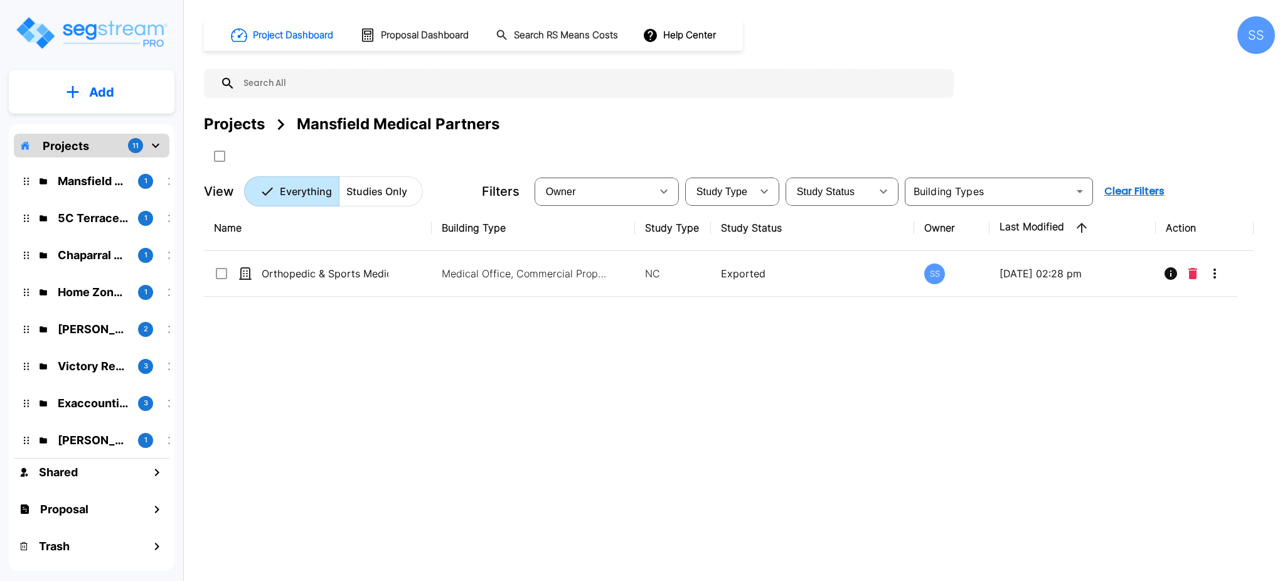  I want to click on th: Owner, so click(952, 228).